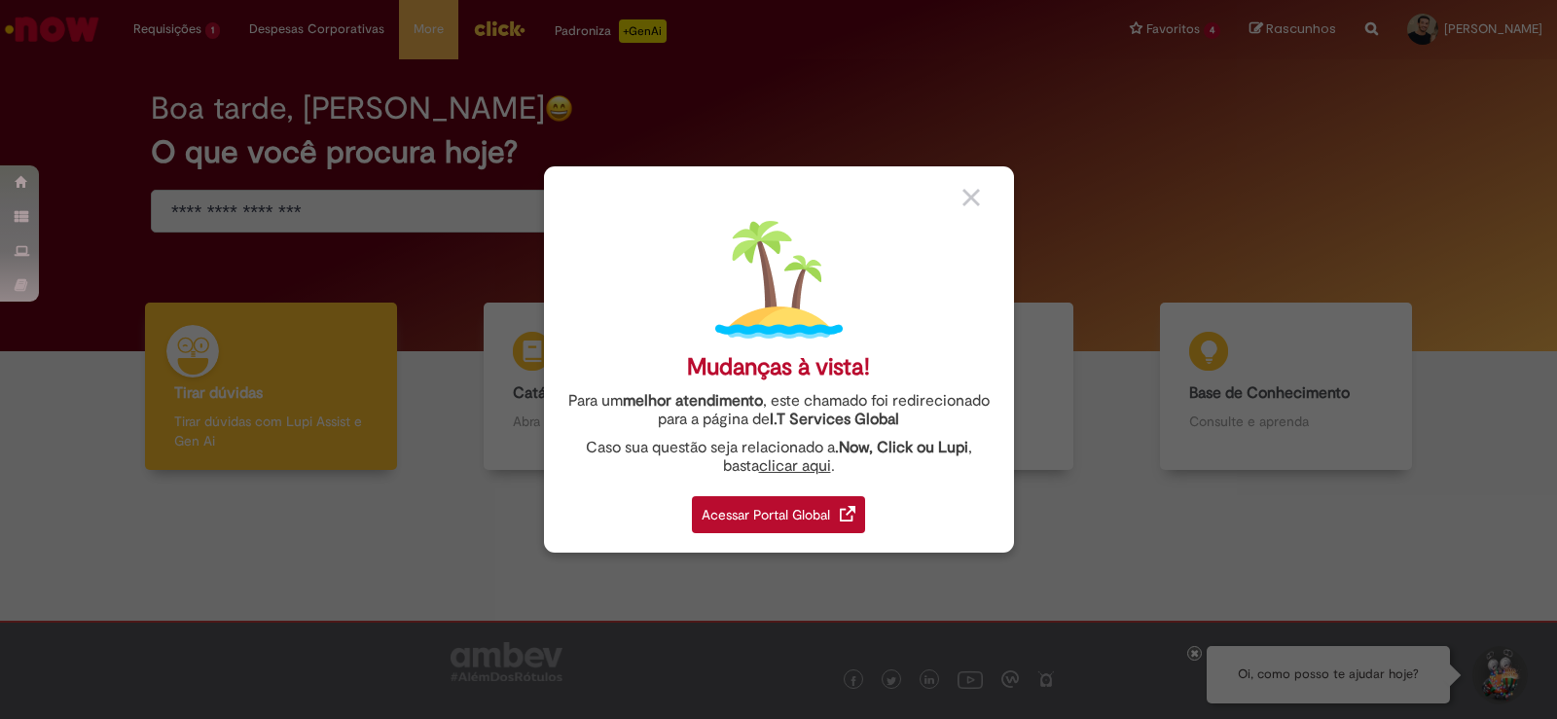  What do you see at coordinates (834, 414) in the screenshot?
I see `a: I.T Services Global` at bounding box center [834, 414].